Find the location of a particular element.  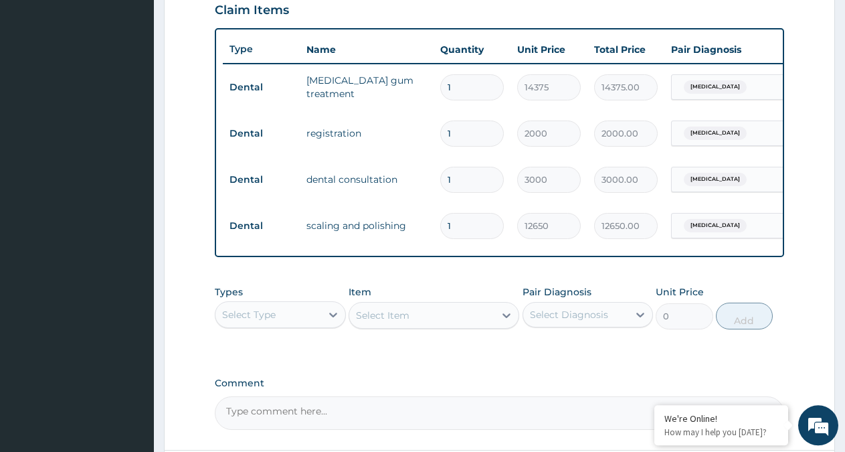

div: We're Online! is located at coordinates (721, 418).